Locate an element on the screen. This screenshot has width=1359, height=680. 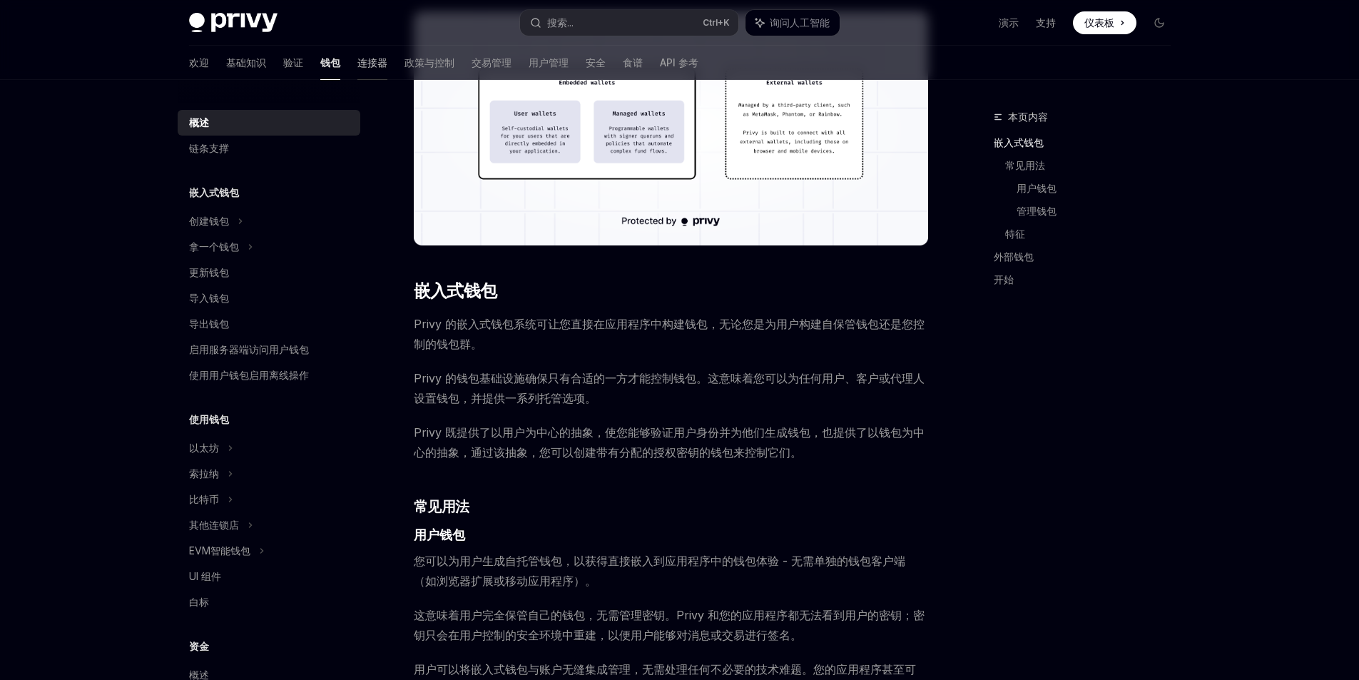
font: 询问人工智能 is located at coordinates (800, 22).